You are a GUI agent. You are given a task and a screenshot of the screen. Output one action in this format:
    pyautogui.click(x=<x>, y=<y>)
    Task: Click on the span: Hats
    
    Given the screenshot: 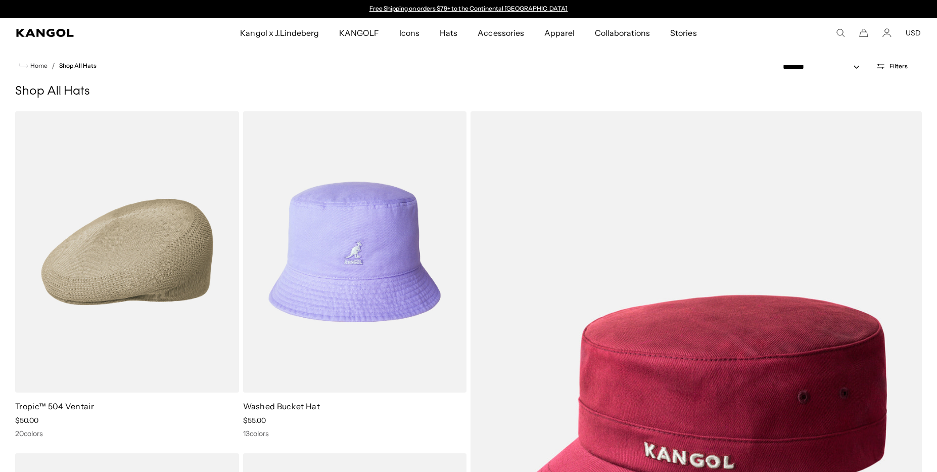 What is the action you would take?
    pyautogui.click(x=448, y=33)
    